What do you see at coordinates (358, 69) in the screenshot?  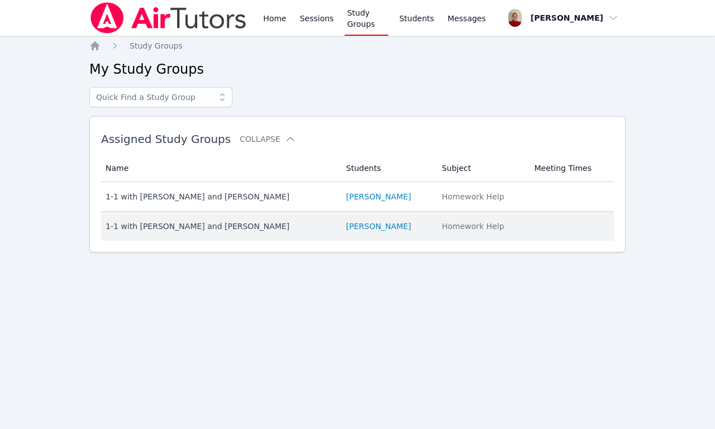 I see `h2: My Study Groups` at bounding box center [358, 69].